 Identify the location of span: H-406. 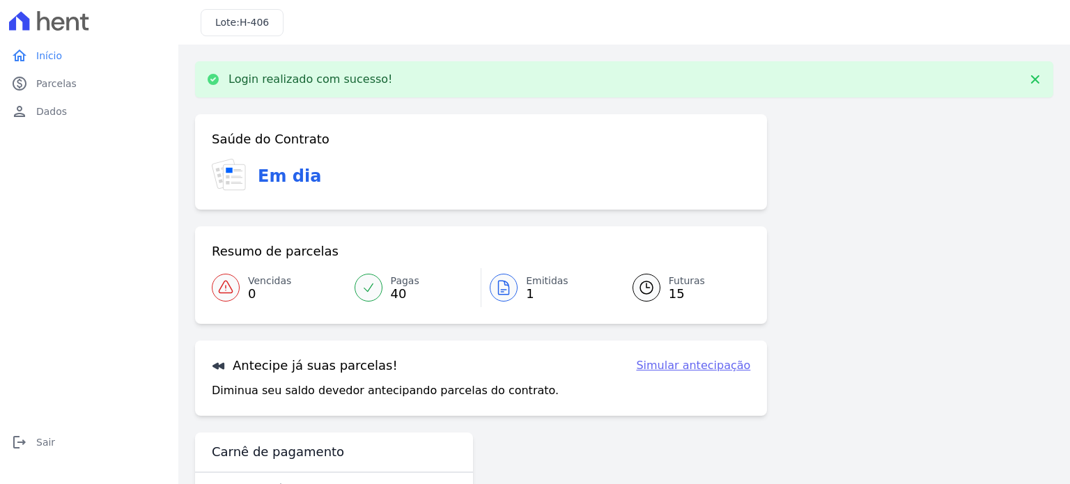
(254, 22).